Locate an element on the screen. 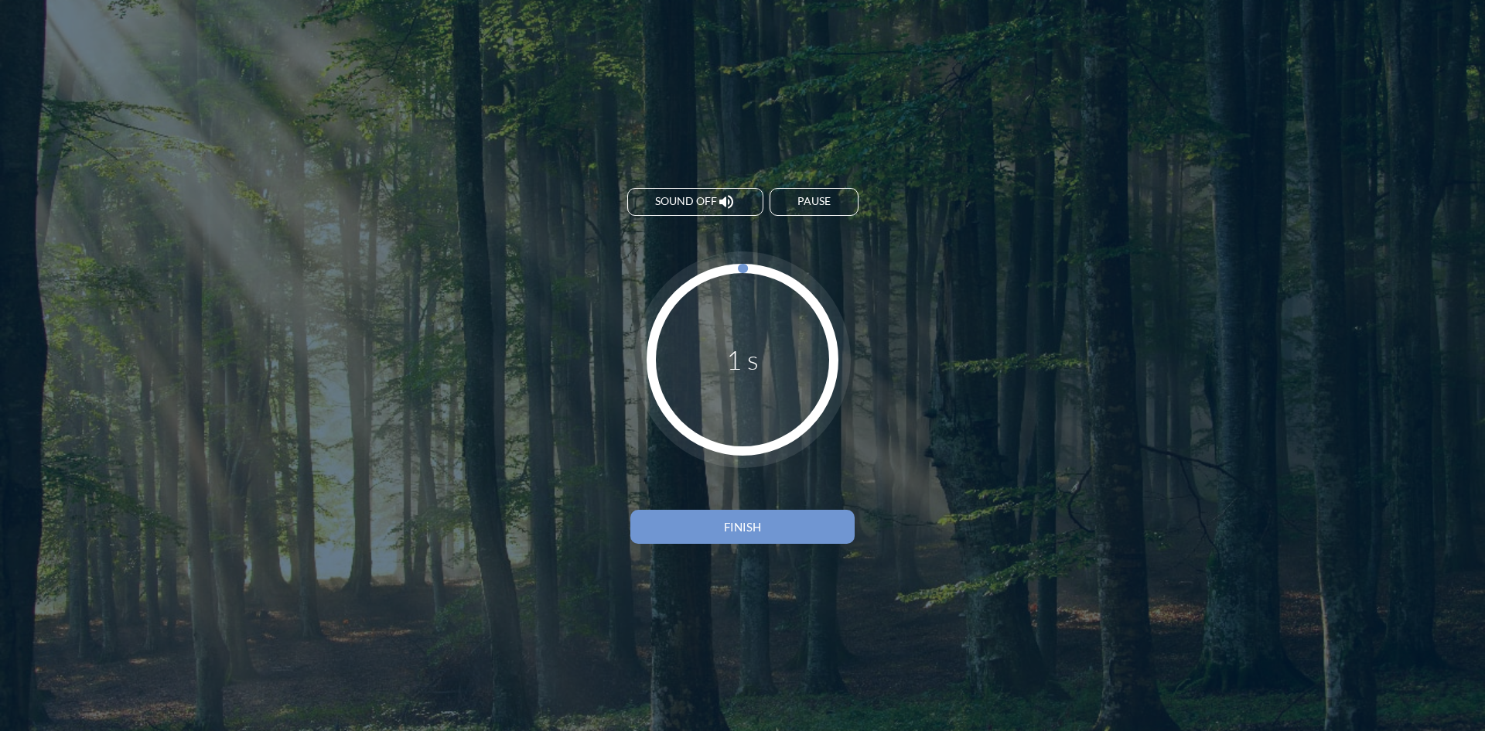 The image size is (1485, 731). button: Pause is located at coordinates (814, 202).